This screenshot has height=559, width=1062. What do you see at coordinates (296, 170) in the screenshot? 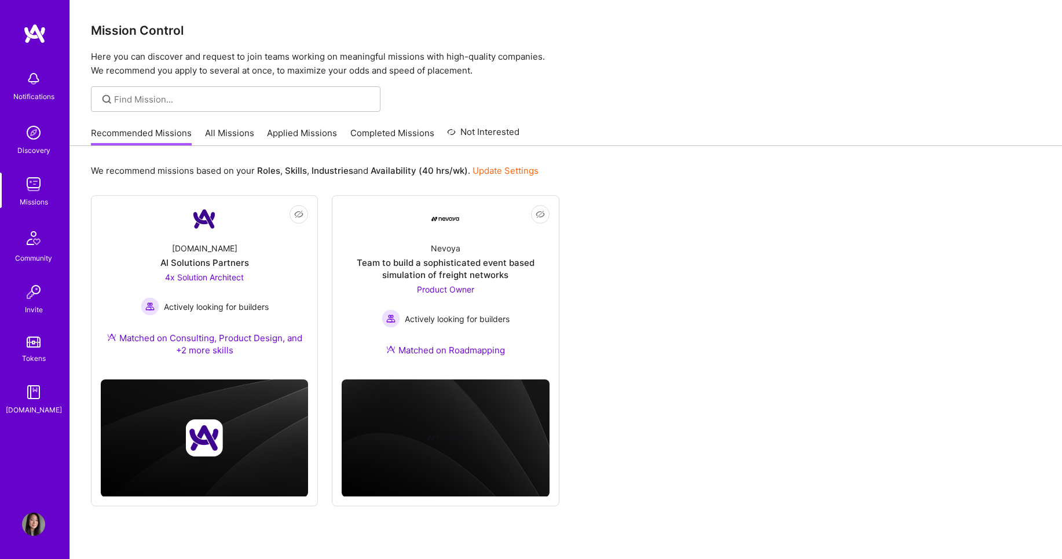
I see `b: Skills` at bounding box center [296, 170].